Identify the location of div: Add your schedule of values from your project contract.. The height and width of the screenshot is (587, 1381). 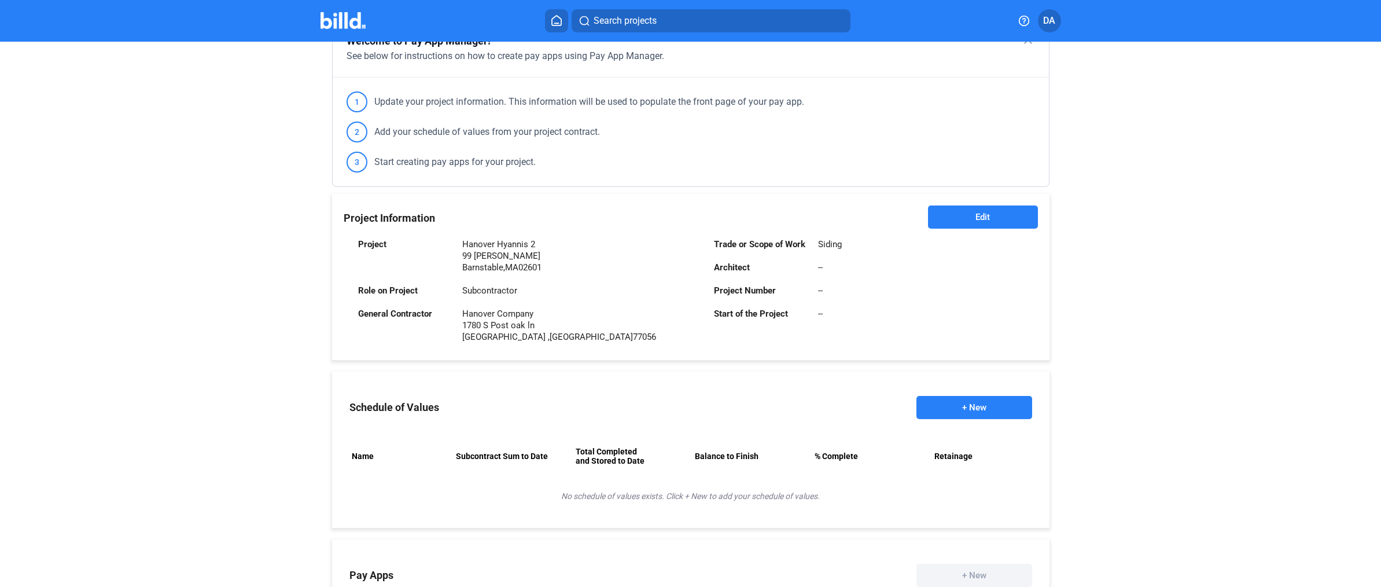
(473, 132).